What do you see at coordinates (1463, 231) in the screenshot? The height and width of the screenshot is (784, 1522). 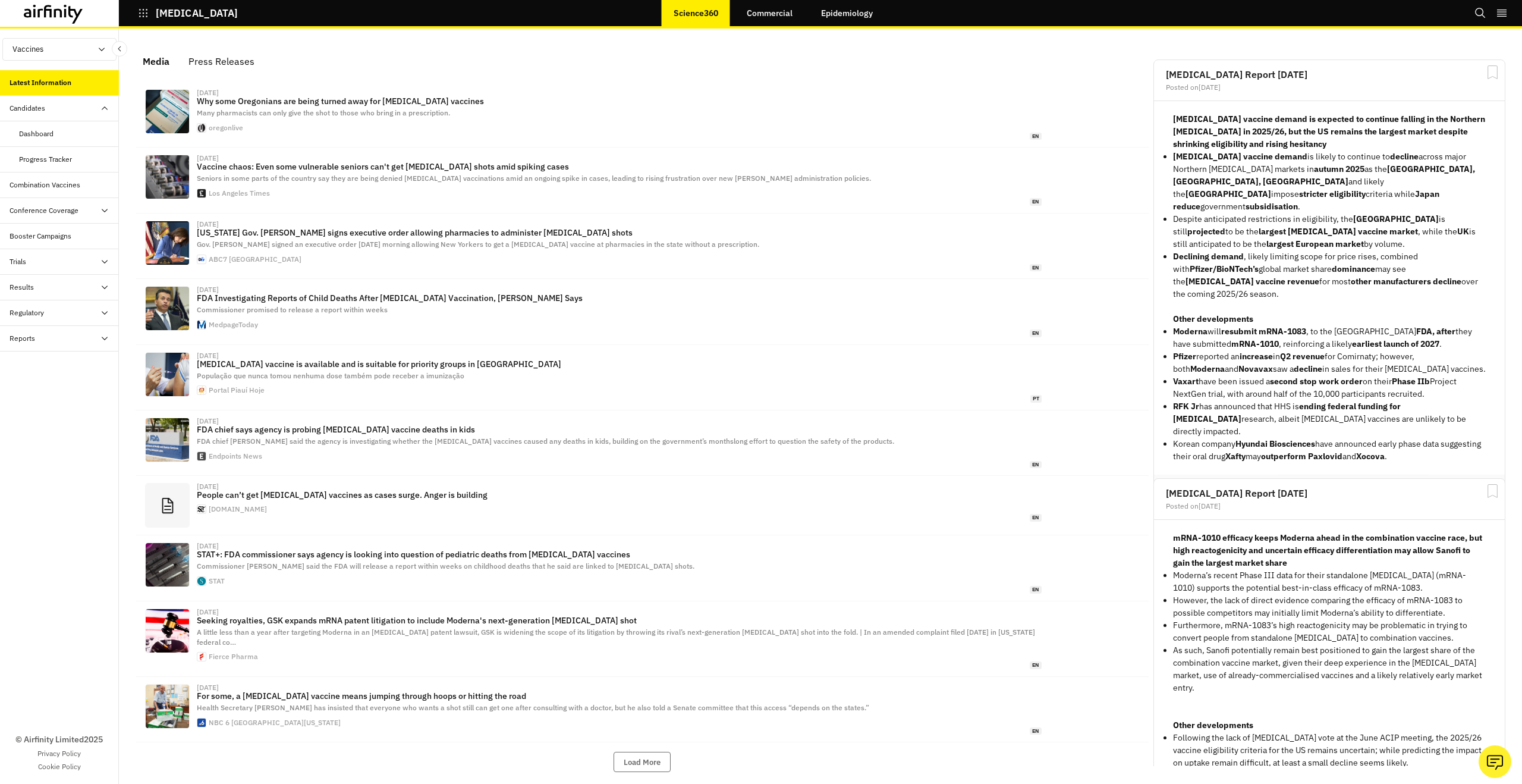 I see `strong: UK` at bounding box center [1463, 231].